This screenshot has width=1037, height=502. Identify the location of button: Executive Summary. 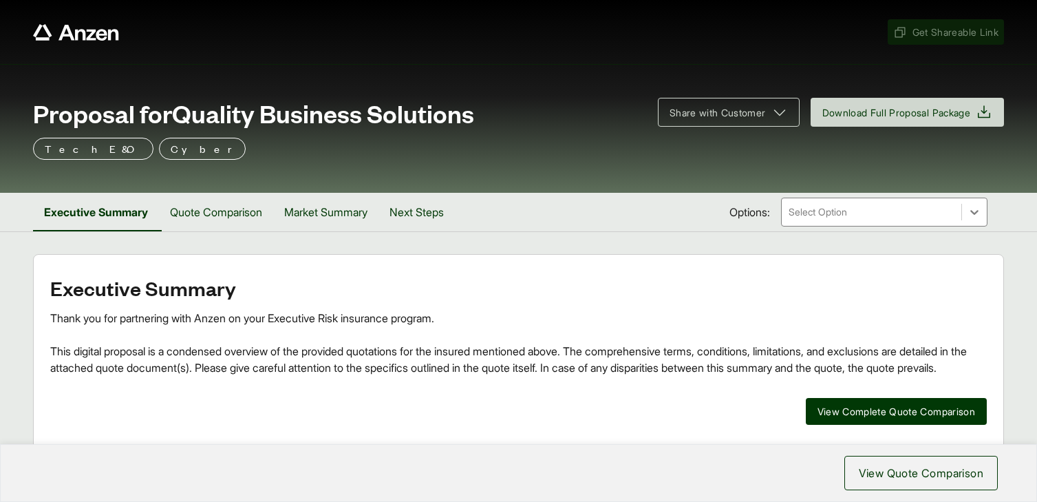
(96, 212).